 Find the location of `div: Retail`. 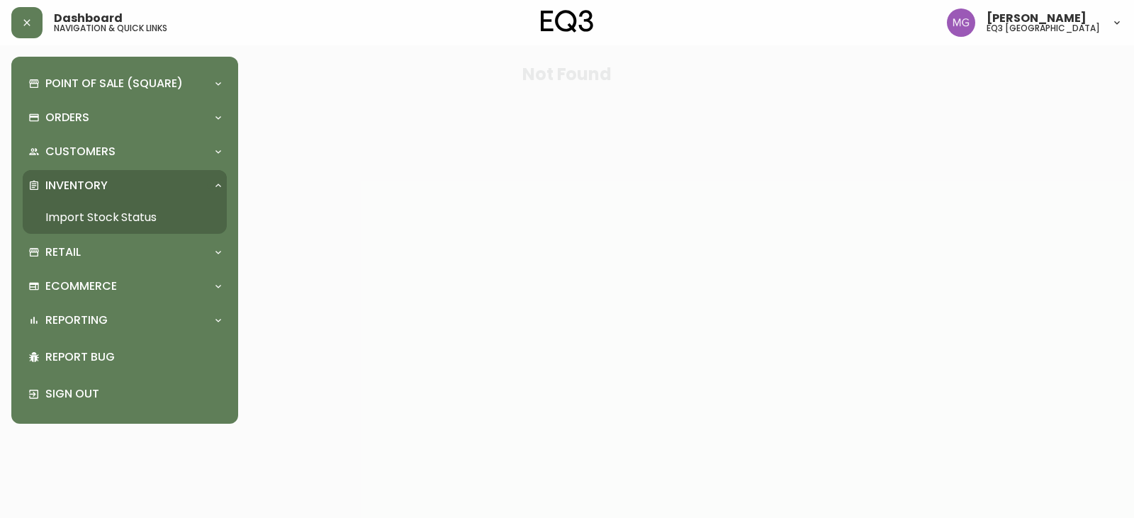

div: Retail is located at coordinates (125, 252).